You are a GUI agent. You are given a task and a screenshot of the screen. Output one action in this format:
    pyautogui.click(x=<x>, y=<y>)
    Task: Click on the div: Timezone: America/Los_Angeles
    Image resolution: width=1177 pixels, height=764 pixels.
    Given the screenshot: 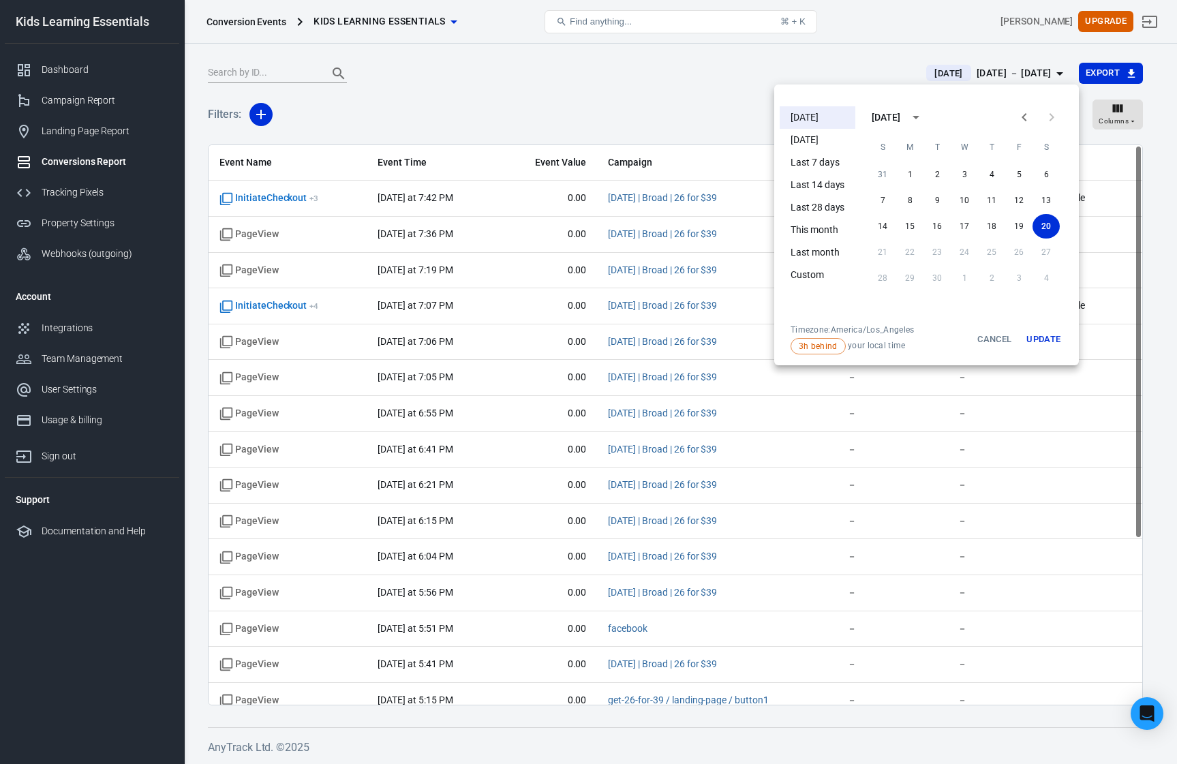 What is the action you would take?
    pyautogui.click(x=852, y=330)
    